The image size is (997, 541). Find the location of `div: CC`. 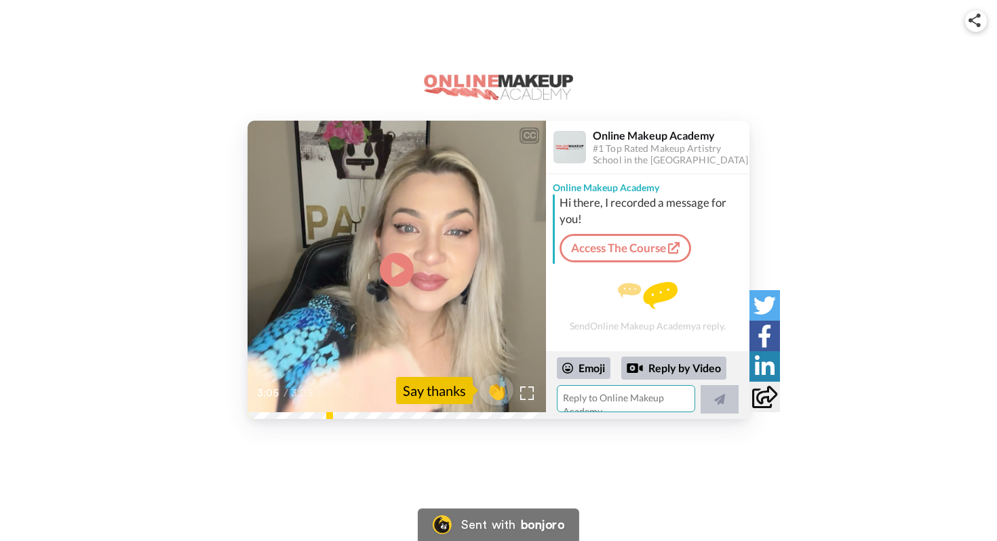

div: CC is located at coordinates (529, 136).